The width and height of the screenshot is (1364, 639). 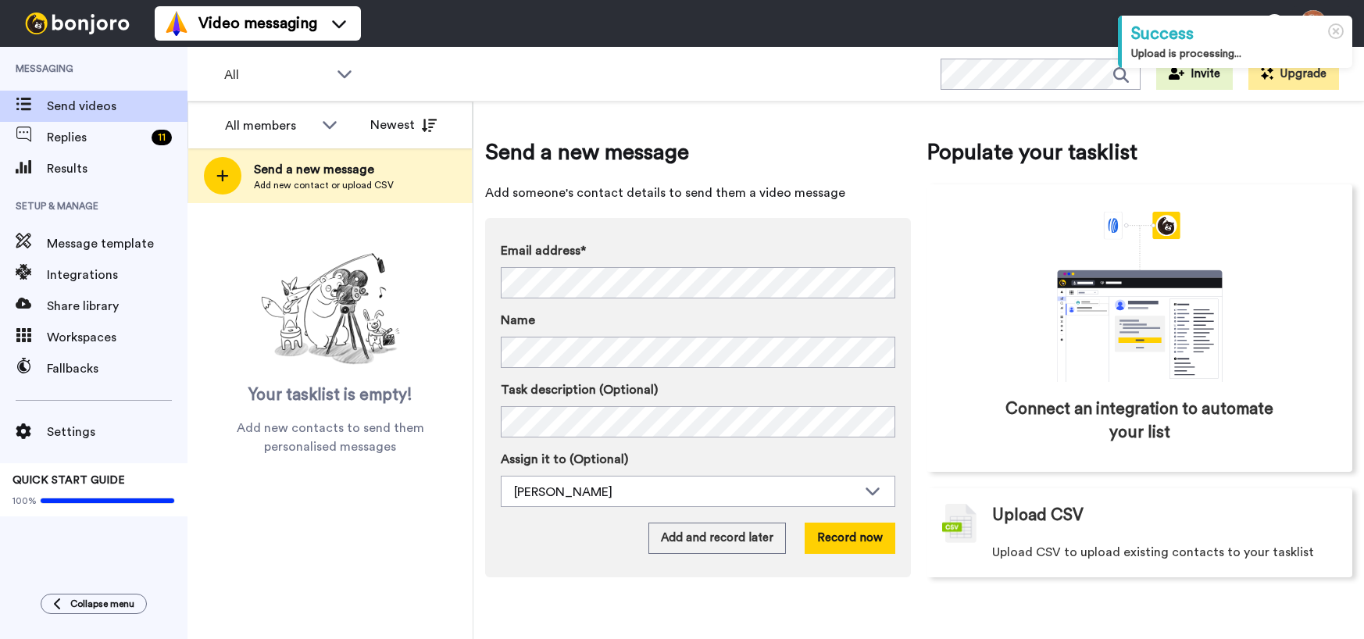 What do you see at coordinates (698, 459) in the screenshot?
I see `label: Assign it to (Optional)` at bounding box center [698, 459].